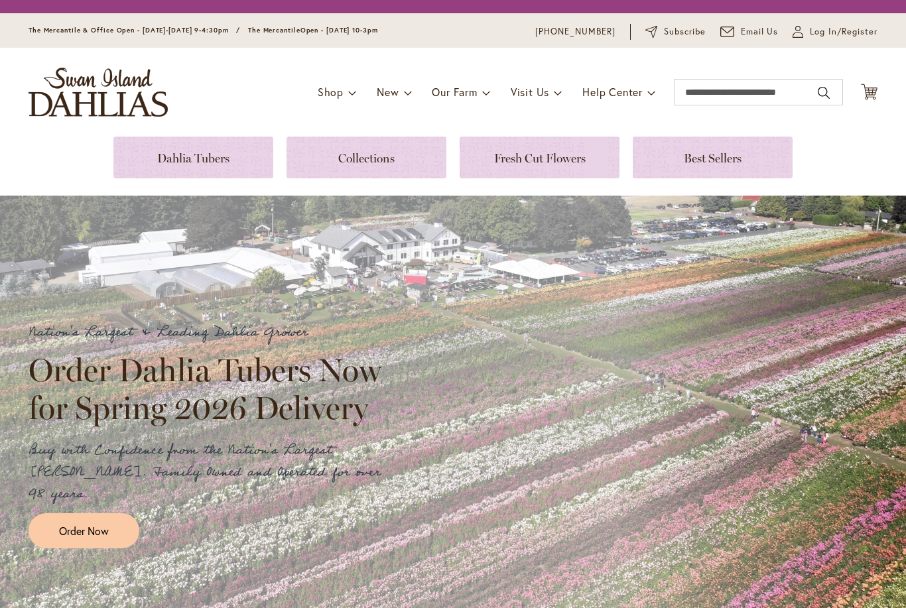  Describe the element at coordinates (211, 388) in the screenshot. I see `h2: Order Dahlia Tubers Now for Spring 2026 Delivery` at that location.